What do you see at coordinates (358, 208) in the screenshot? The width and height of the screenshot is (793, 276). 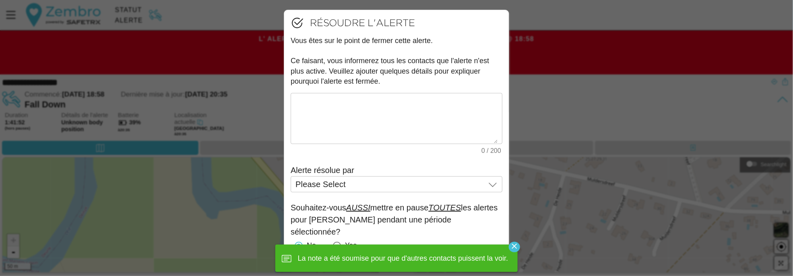 I see `u: AUSSI` at bounding box center [358, 208].